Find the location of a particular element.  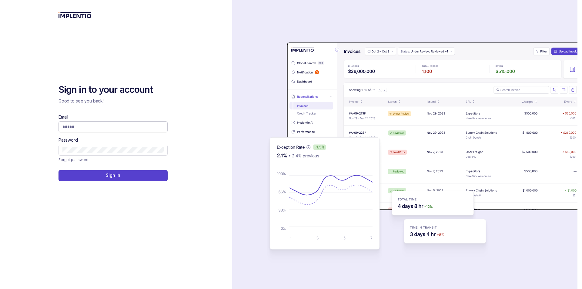

p: Good to see you back! is located at coordinates (113, 101).